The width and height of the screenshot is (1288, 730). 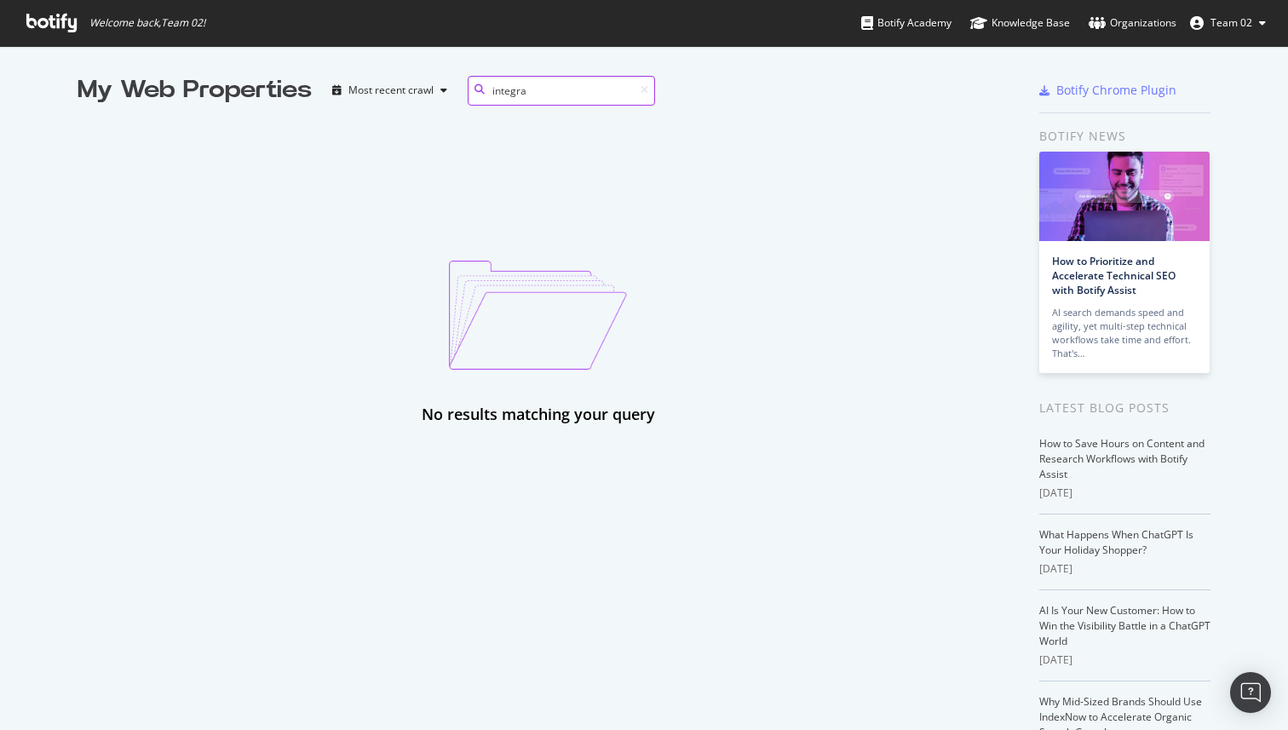 What do you see at coordinates (1124, 408) in the screenshot?
I see `div: Latest Blog Posts` at bounding box center [1124, 408].